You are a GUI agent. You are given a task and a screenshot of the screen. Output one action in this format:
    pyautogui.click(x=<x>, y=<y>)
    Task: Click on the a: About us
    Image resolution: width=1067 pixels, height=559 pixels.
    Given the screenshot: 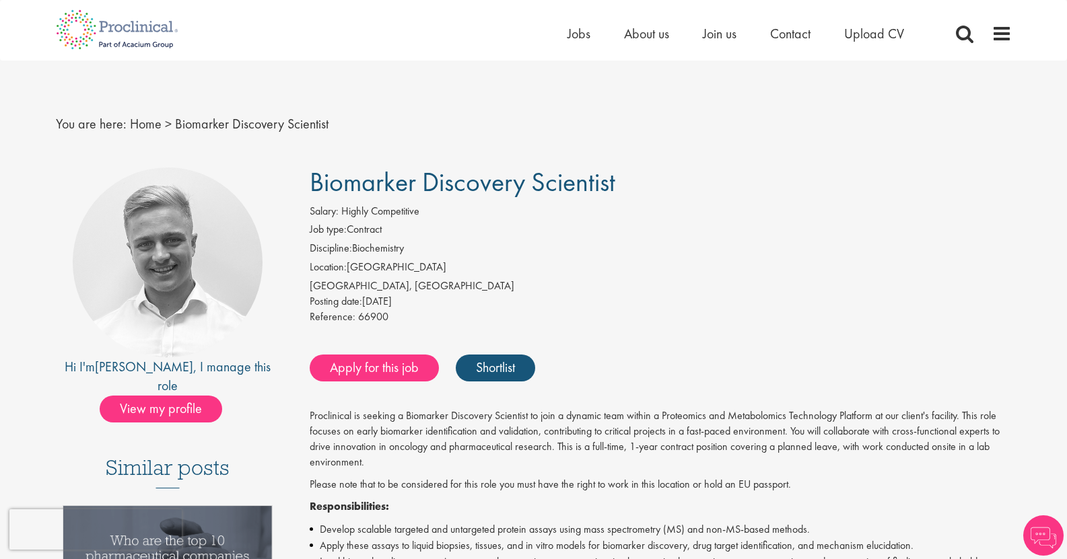 What is the action you would take?
    pyautogui.click(x=646, y=34)
    